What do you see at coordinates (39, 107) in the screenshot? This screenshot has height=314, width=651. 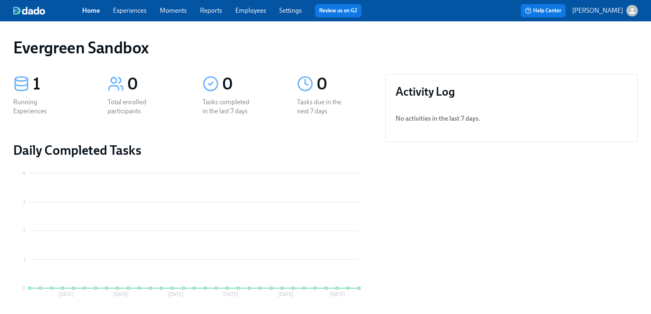 I see `div: Running Experiences` at bounding box center [39, 107].